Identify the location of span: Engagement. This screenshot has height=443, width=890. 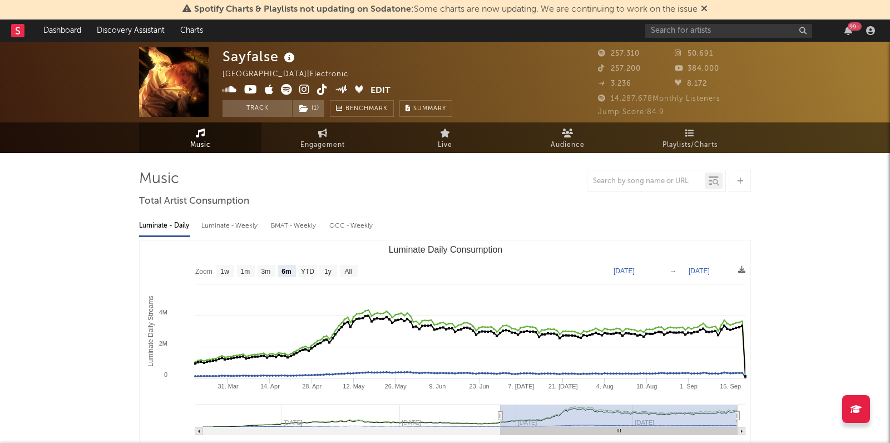
(322, 145).